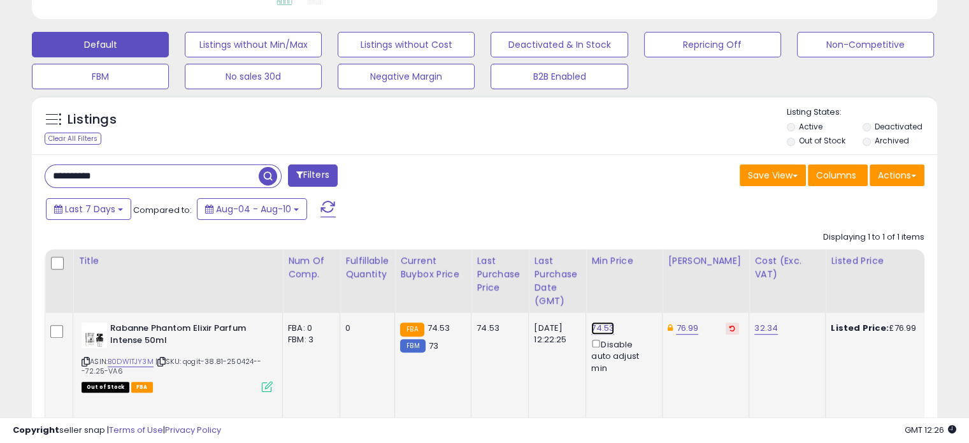  What do you see at coordinates (811, 126) in the screenshot?
I see `label: Active` at bounding box center [811, 126].